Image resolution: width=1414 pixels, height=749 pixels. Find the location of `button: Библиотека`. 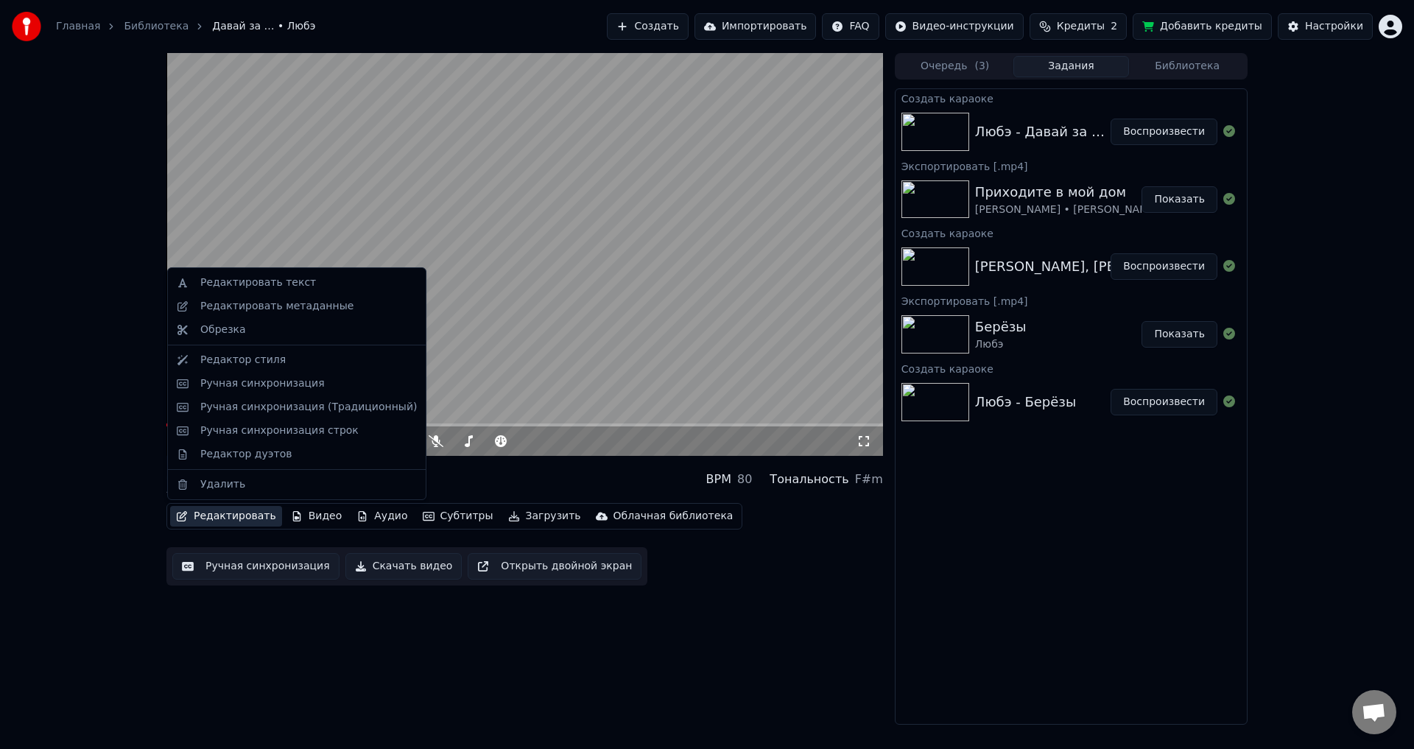

button: Библиотека is located at coordinates (1187, 66).